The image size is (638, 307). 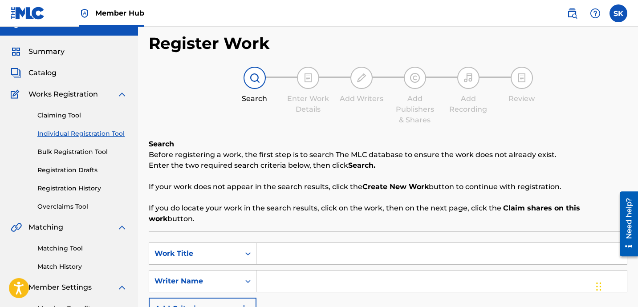 I want to click on p: If you do locate your work in the search results, click on the work, then on the next page, click..., so click(x=388, y=214).